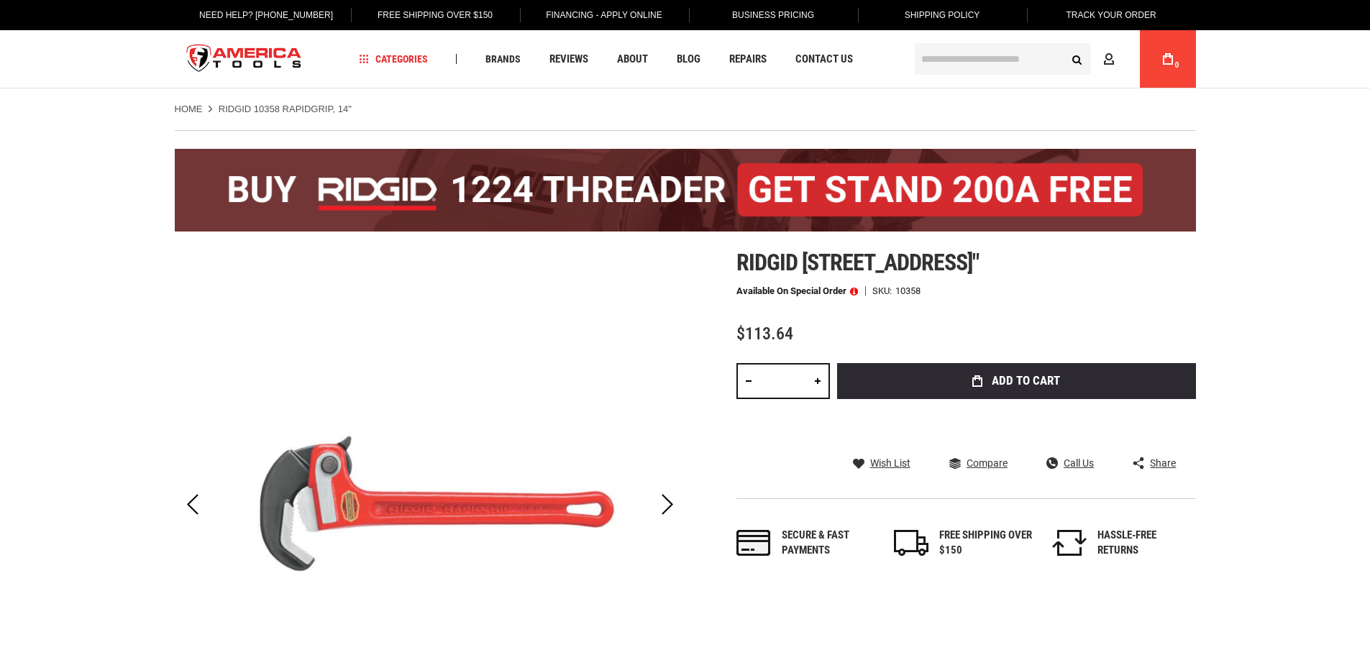 This screenshot has width=1370, height=655. Describe the element at coordinates (632, 59) in the screenshot. I see `span: About` at that location.